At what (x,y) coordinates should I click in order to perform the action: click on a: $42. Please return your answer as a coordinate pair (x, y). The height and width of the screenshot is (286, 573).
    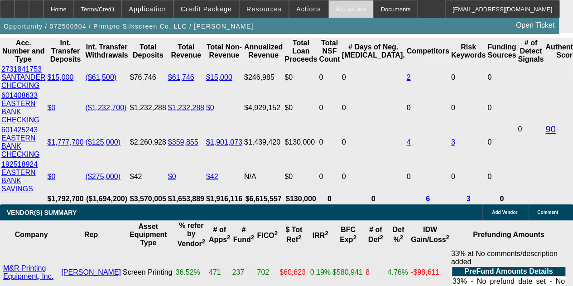
    Looking at the image, I should click on (212, 176).